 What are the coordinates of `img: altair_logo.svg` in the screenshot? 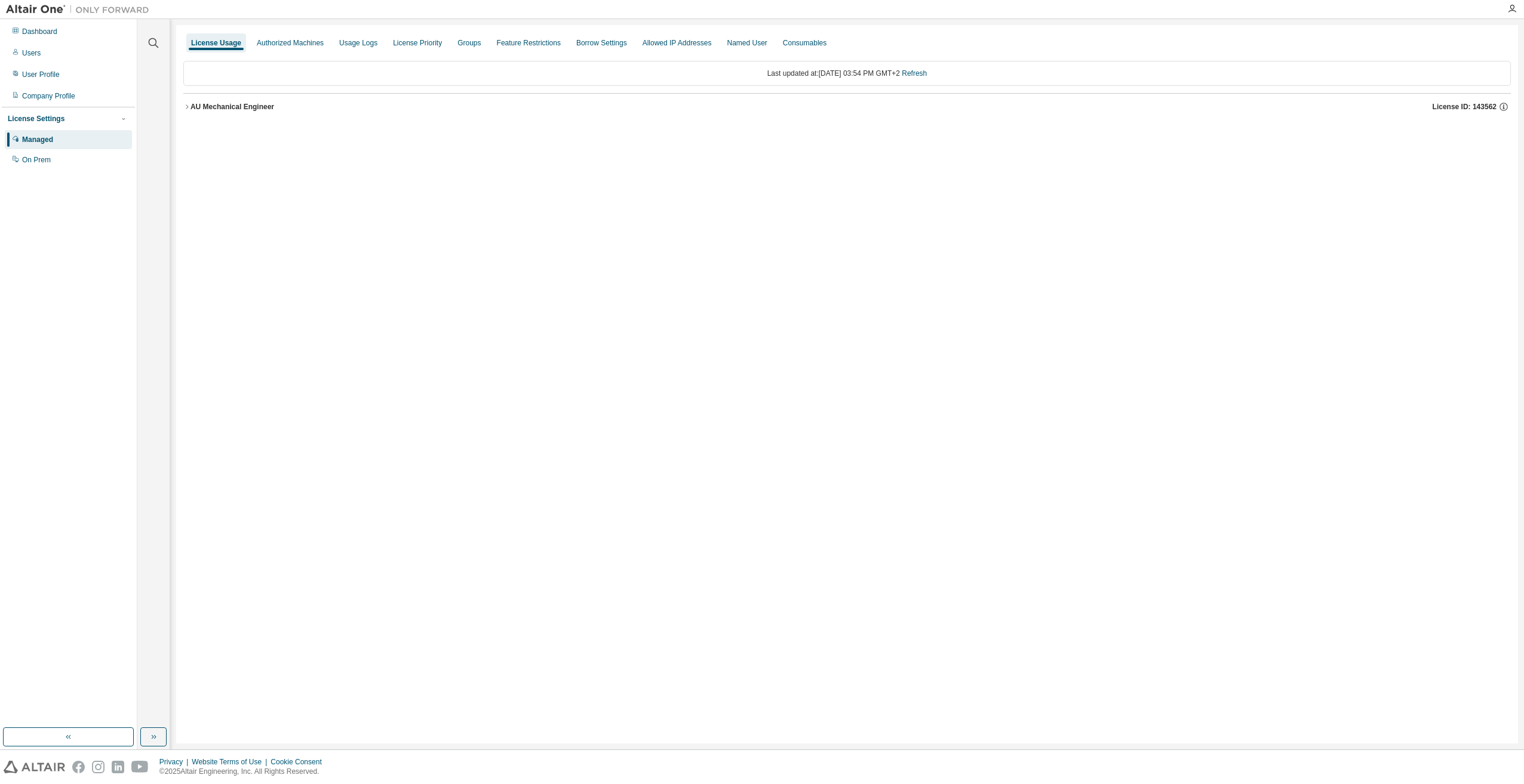 It's located at (34, 767).